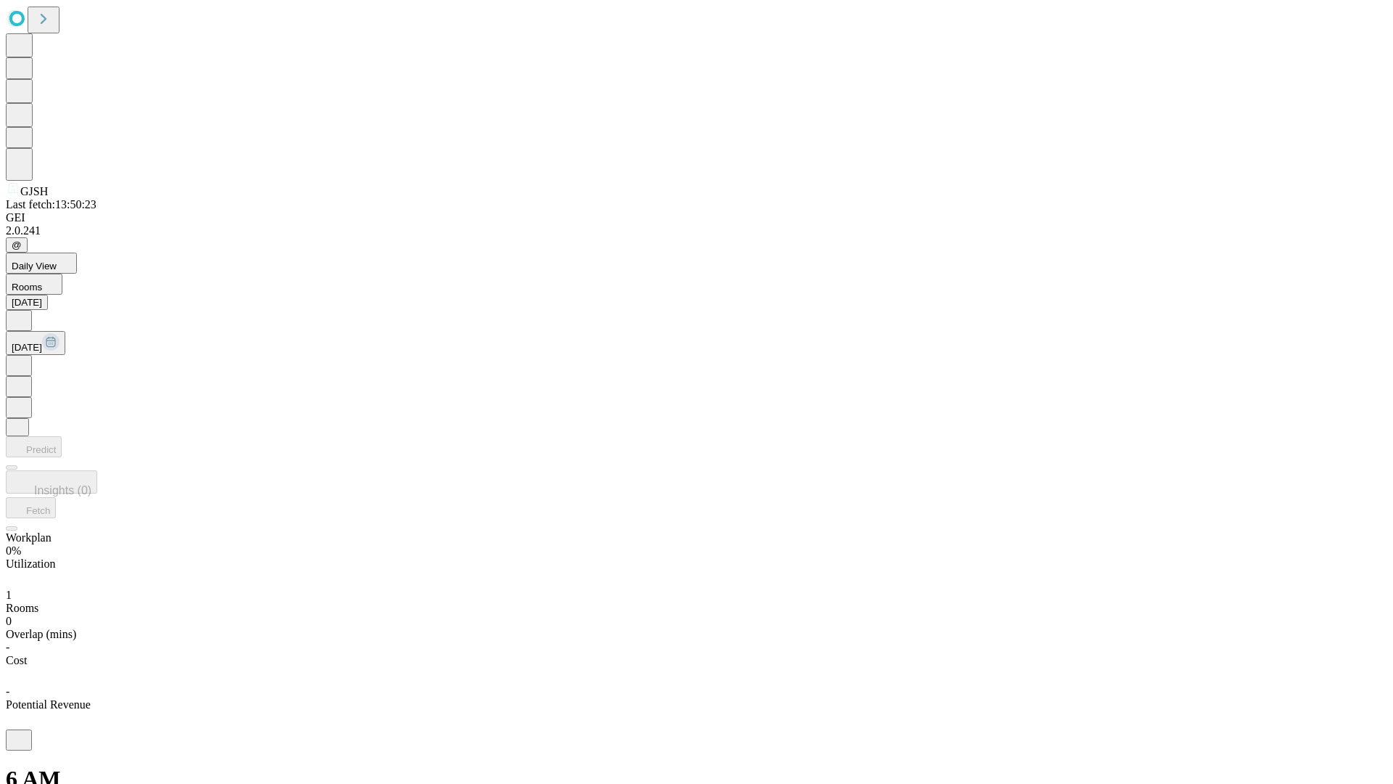  I want to click on button: Fetch, so click(30, 507).